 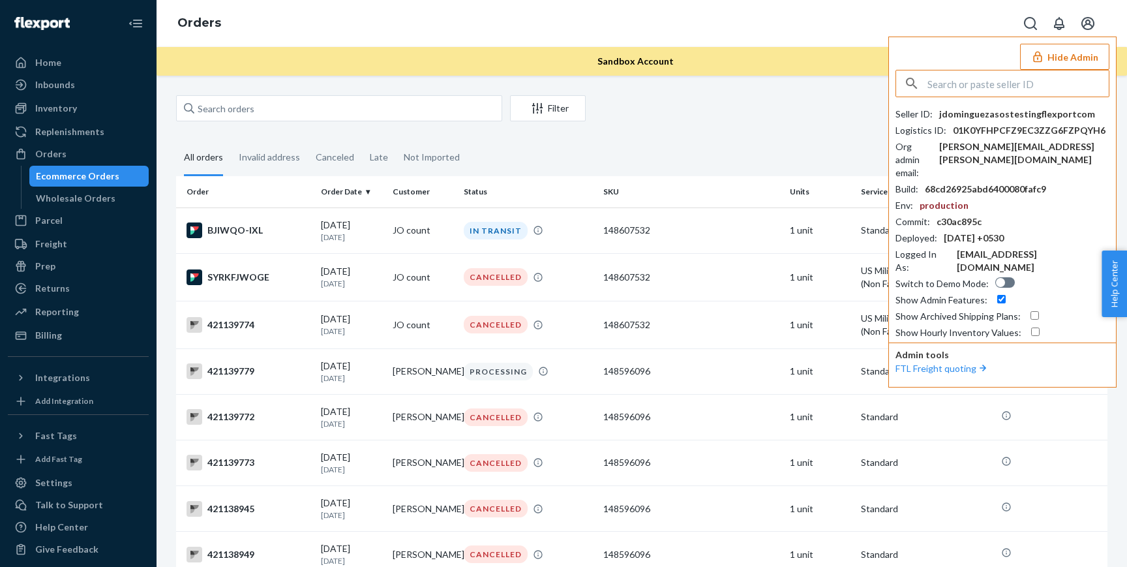 What do you see at coordinates (78, 63) in the screenshot?
I see `a: Home` at bounding box center [78, 63].